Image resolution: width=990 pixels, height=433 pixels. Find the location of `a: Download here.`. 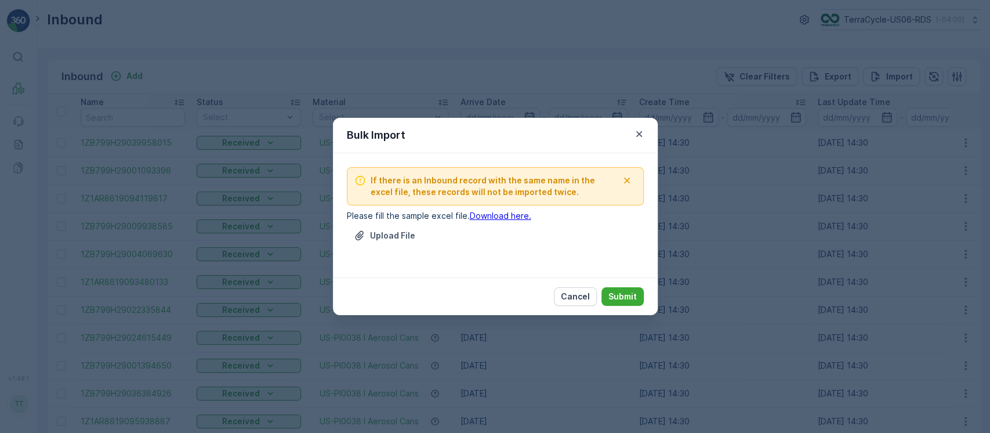

a: Download here. is located at coordinates (500, 215).